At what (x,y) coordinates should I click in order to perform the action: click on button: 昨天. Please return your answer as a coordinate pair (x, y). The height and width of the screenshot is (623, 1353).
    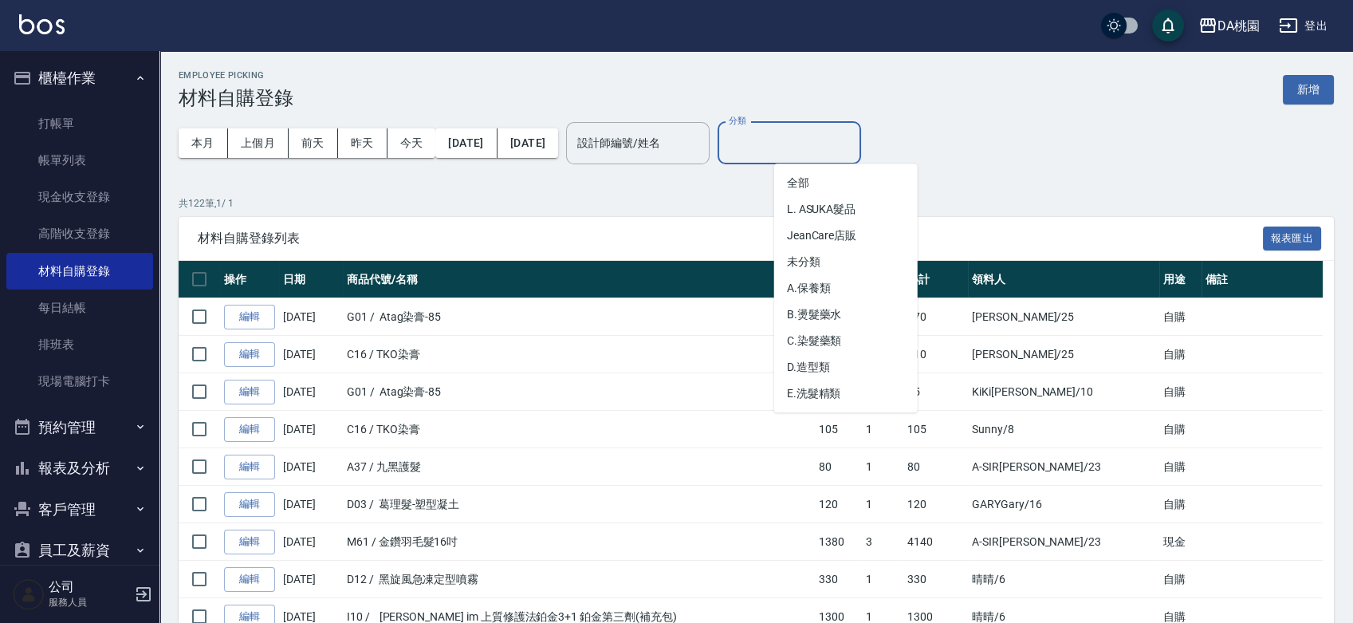
    Looking at the image, I should click on (363, 143).